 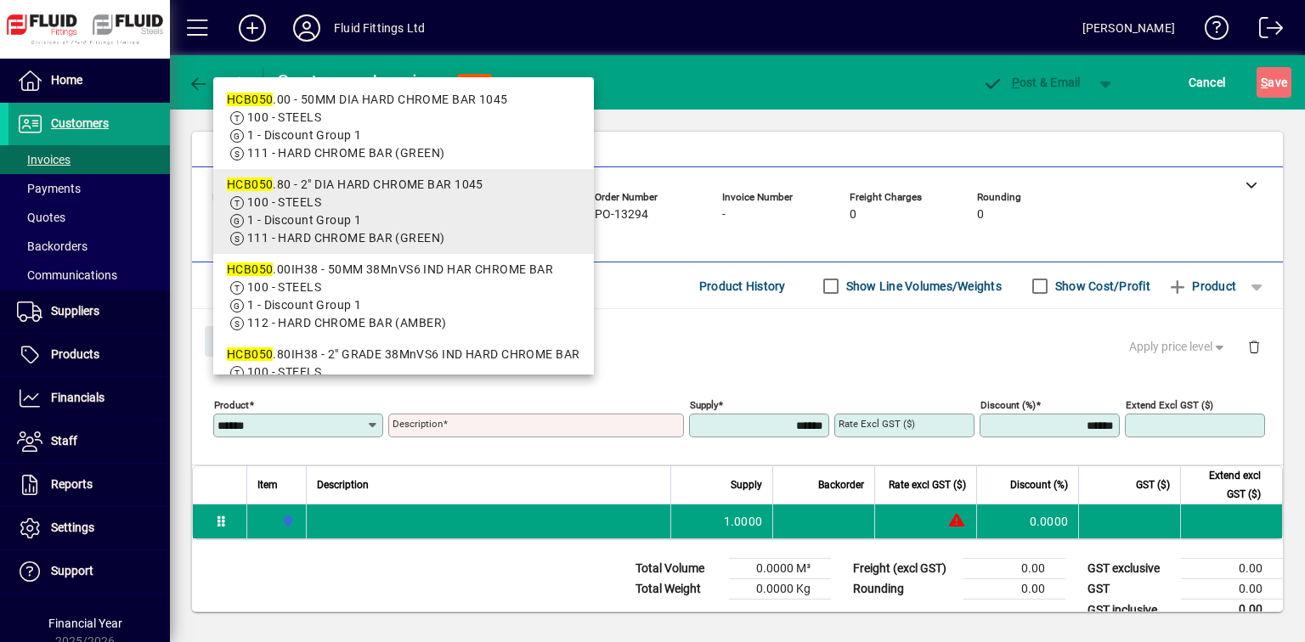 What do you see at coordinates (217, 82) in the screenshot?
I see `app-page-header-button: Back` at bounding box center [217, 82].